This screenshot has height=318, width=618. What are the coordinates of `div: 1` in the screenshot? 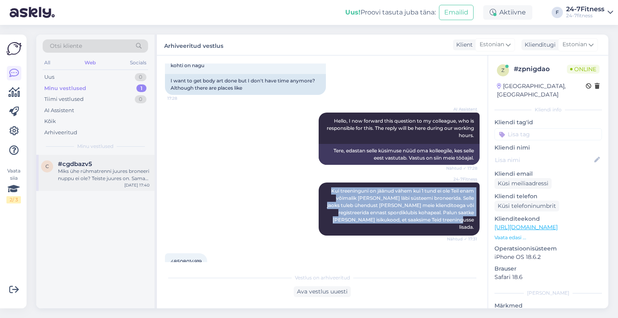 It's located at (141, 89).